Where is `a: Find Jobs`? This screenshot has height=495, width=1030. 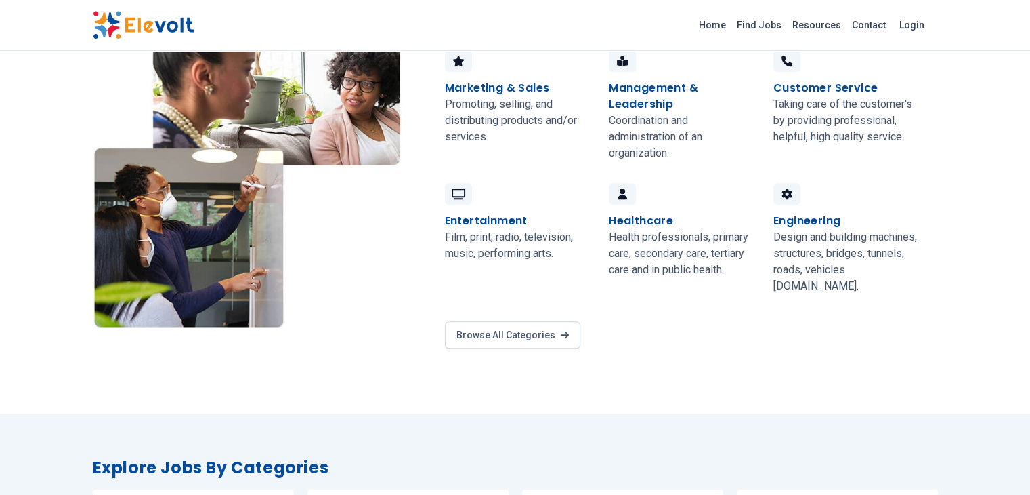 a: Find Jobs is located at coordinates (759, 25).